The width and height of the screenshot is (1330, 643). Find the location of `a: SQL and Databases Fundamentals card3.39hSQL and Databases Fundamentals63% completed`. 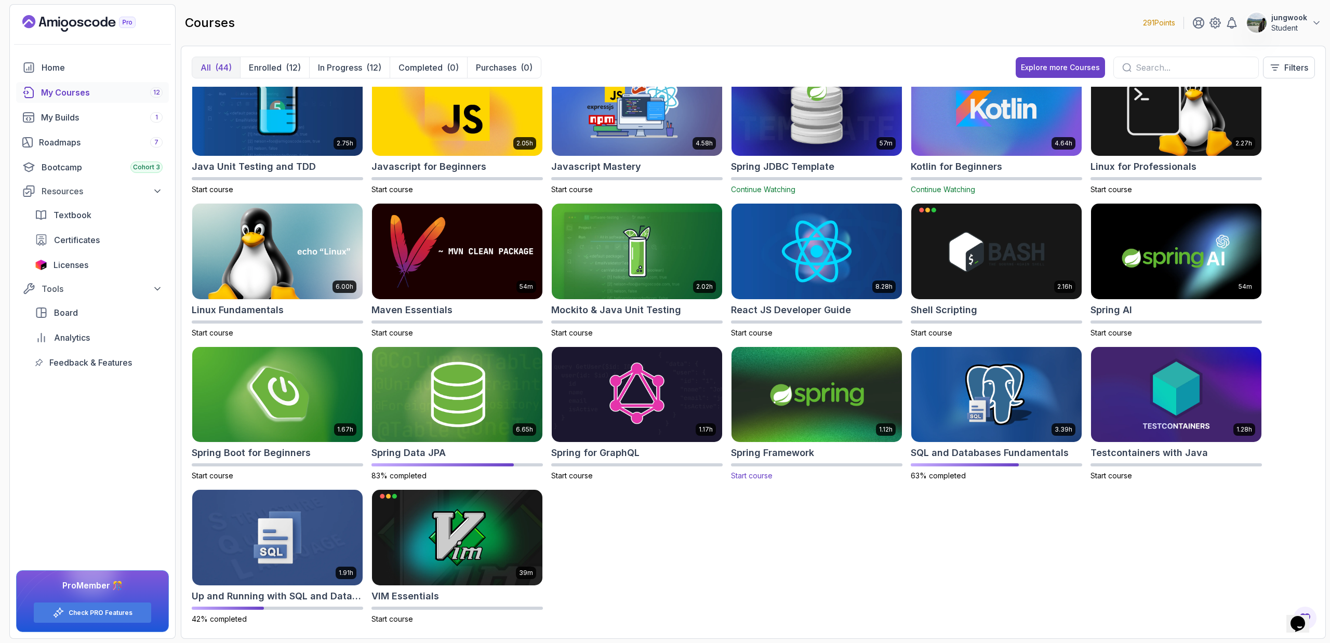

a: SQL and Databases Fundamentals card3.39hSQL and Databases Fundamentals63% completed is located at coordinates (997, 414).